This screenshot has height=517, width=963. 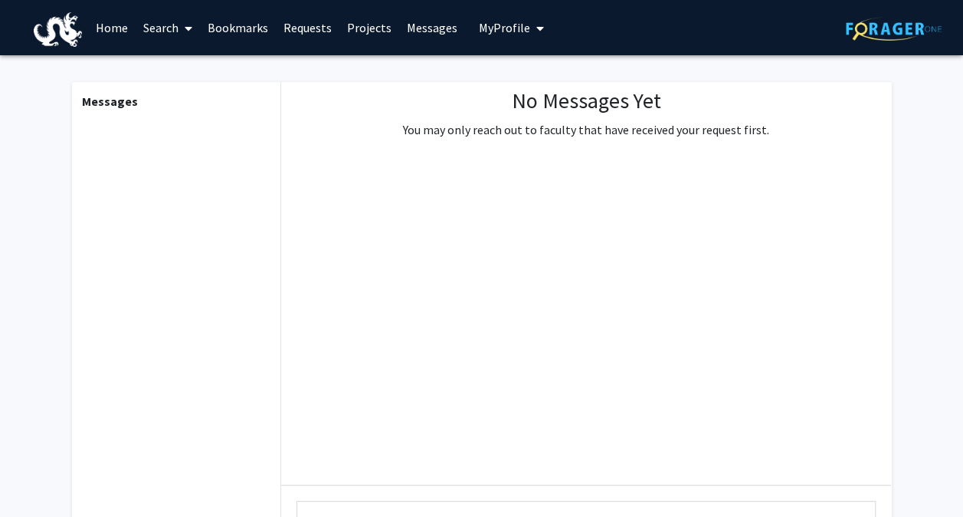 What do you see at coordinates (432, 28) in the screenshot?
I see `a: Messages` at bounding box center [432, 28].